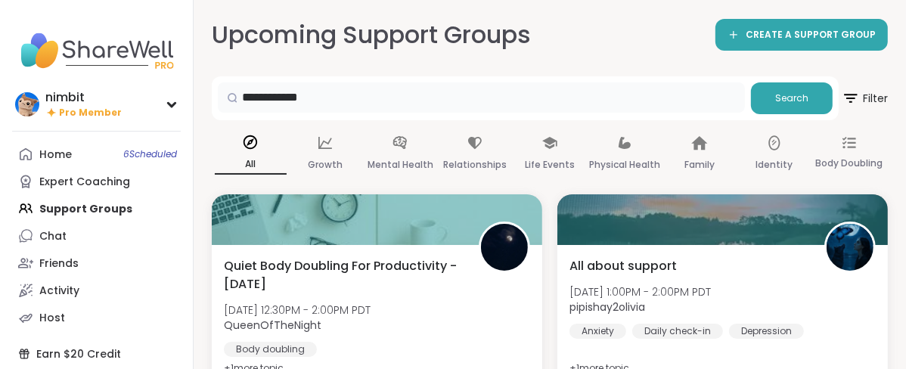 This screenshot has width=906, height=369. Describe the element at coordinates (864, 98) in the screenshot. I see `button: Filter` at that location.